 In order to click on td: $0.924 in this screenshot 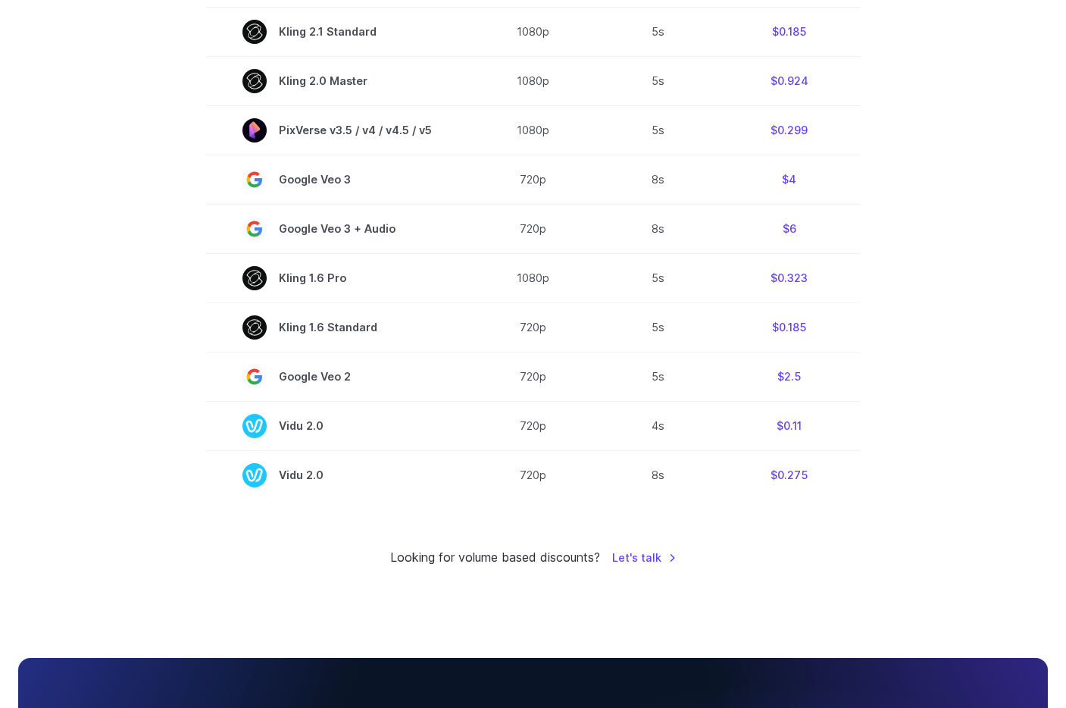, I will do `click(789, 80)`.